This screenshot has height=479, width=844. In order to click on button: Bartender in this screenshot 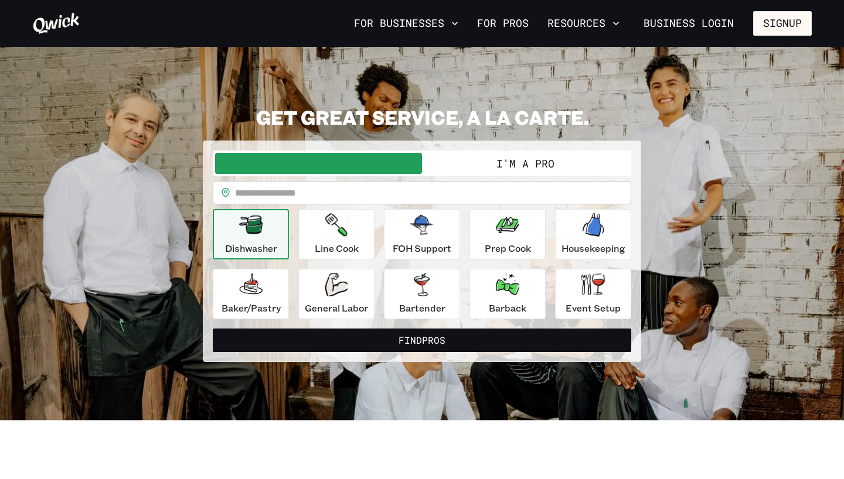, I will do `click(422, 294)`.